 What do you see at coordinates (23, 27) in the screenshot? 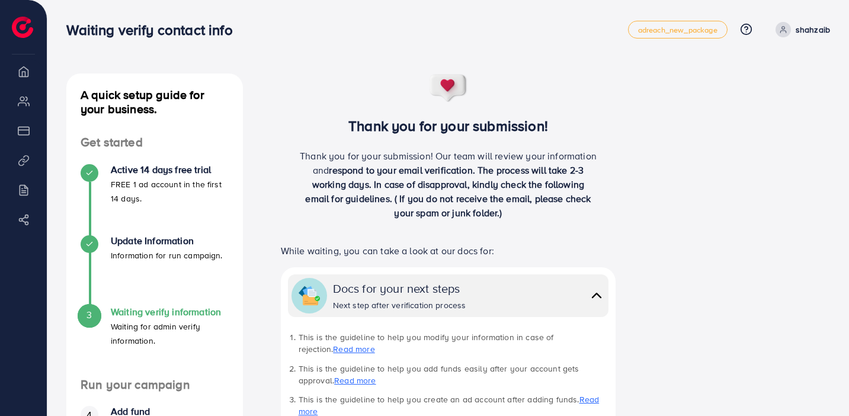
I see `a: logo` at bounding box center [23, 27].